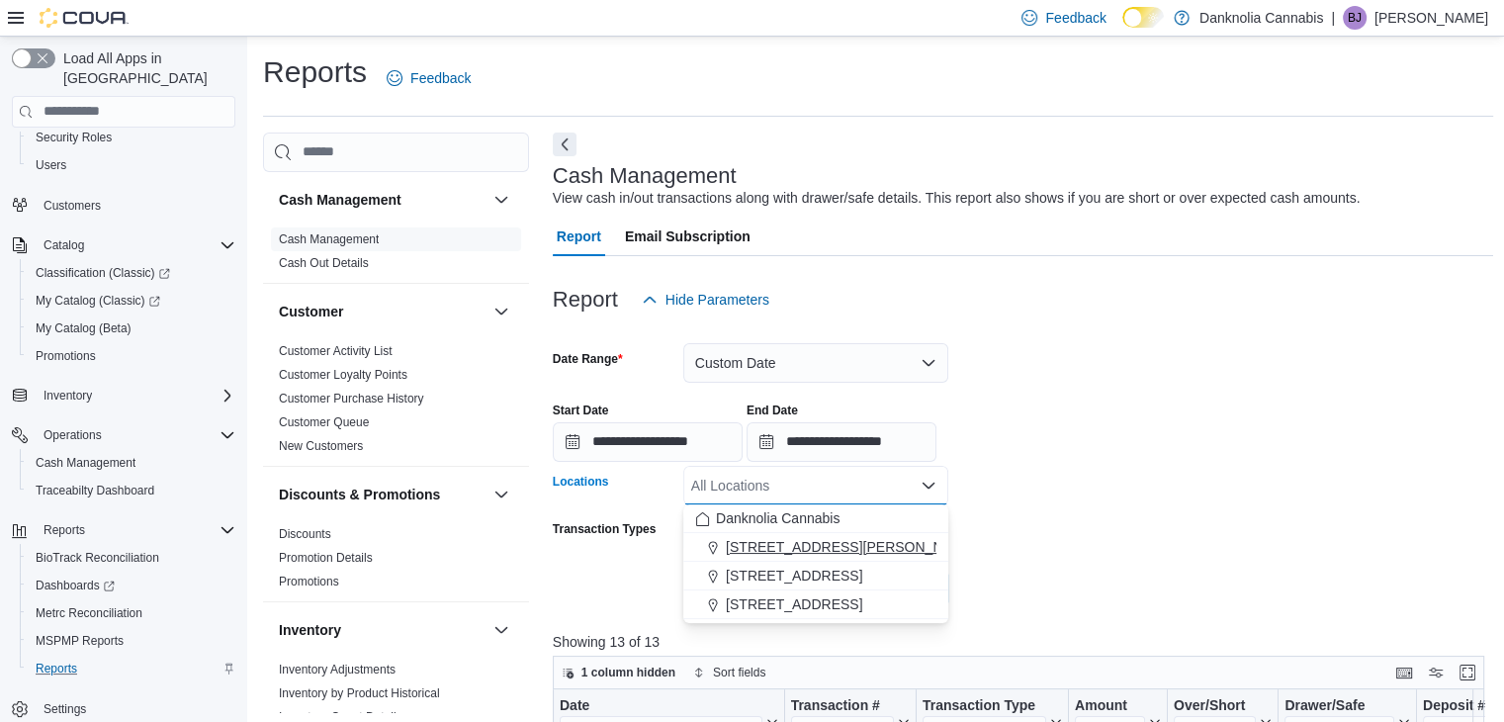 The height and width of the screenshot is (722, 1504). What do you see at coordinates (64, 530) in the screenshot?
I see `button: Reports` at bounding box center [64, 530].